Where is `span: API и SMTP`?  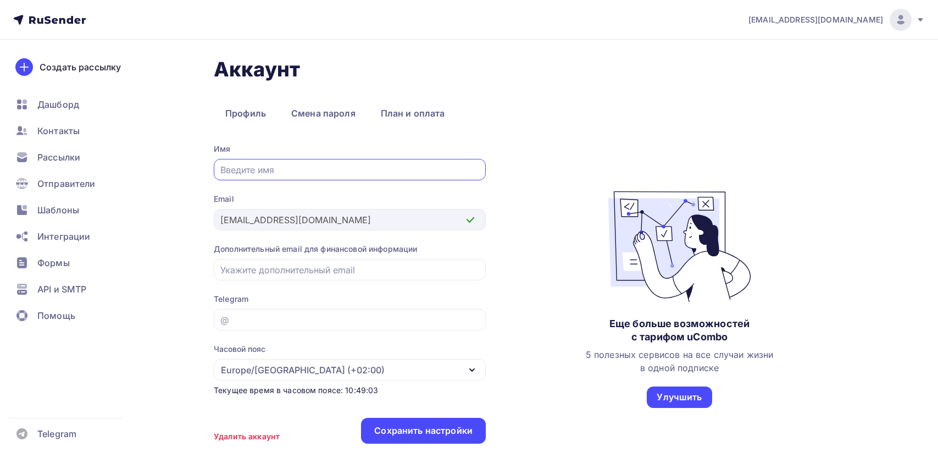 span: API и SMTP is located at coordinates (62, 289).